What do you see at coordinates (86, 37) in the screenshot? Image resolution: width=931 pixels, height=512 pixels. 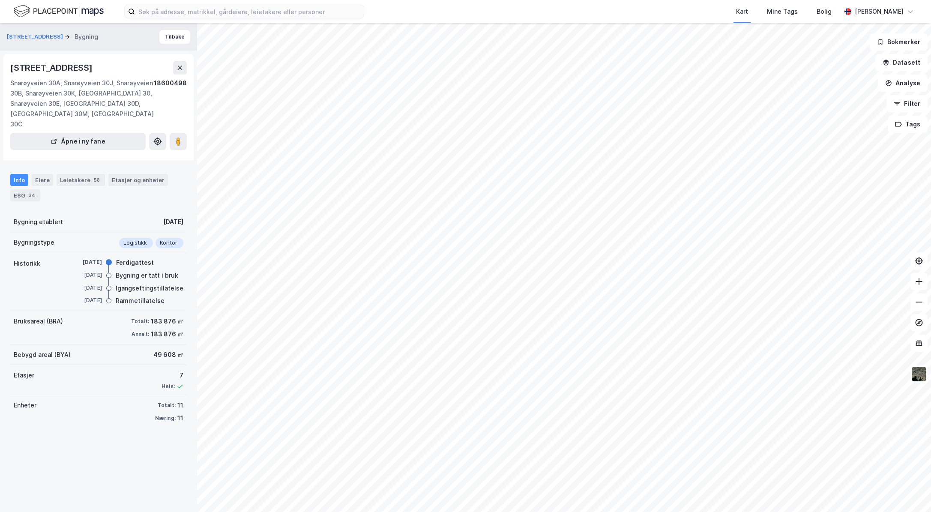 I see `div: Bygning` at bounding box center [86, 37].